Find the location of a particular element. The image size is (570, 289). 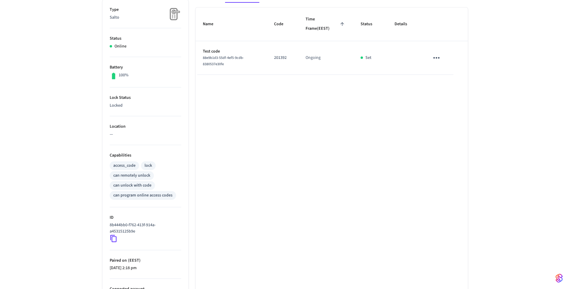

p: Lock Status is located at coordinates (145, 98).